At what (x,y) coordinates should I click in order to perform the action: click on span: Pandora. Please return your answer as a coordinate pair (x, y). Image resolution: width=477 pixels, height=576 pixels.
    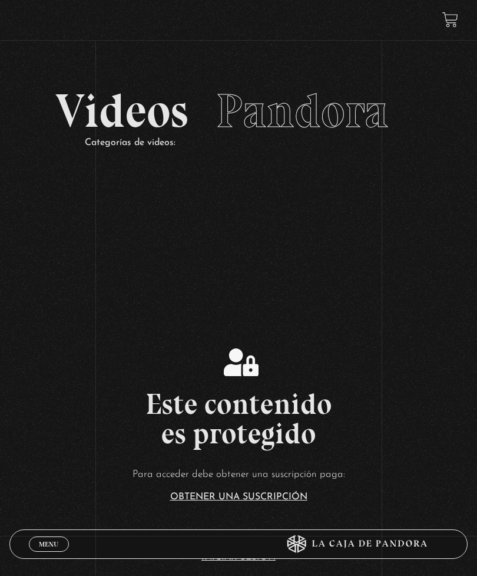
    Looking at the image, I should click on (302, 111).